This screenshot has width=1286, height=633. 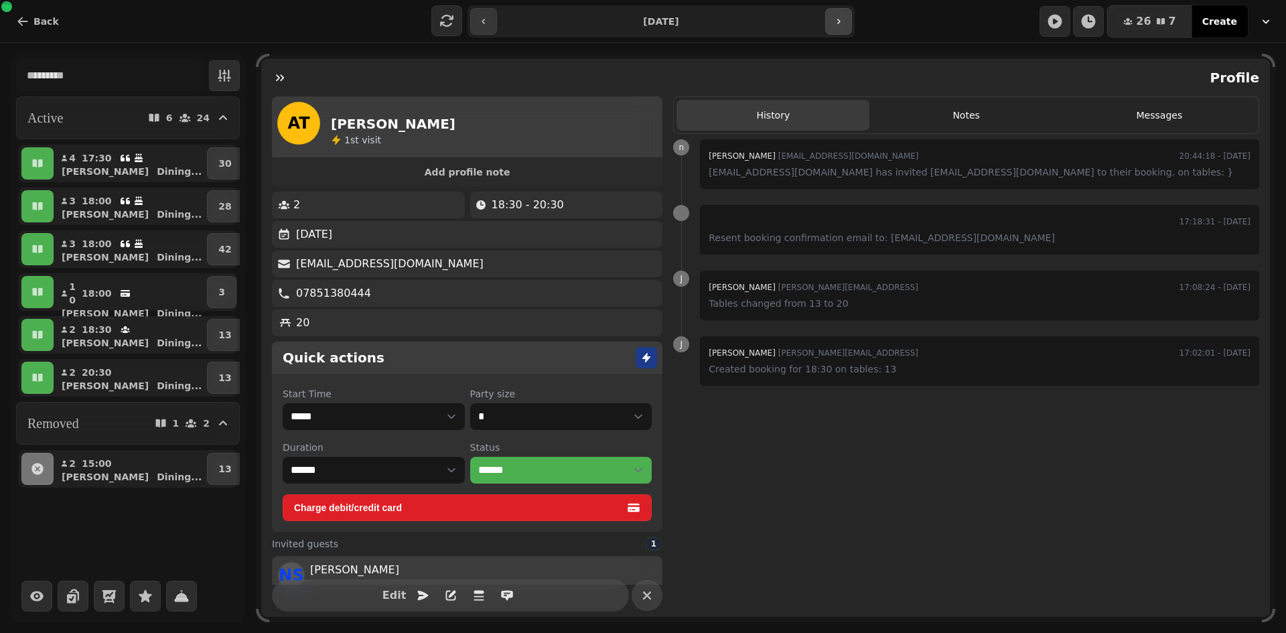 What do you see at coordinates (222, 292) in the screenshot?
I see `button: 3` at bounding box center [222, 292].